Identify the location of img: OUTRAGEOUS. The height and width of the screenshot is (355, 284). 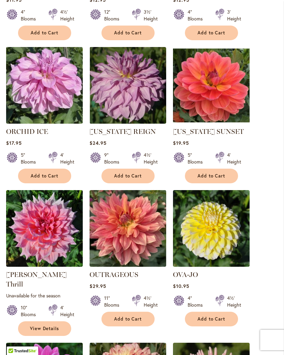
(128, 229).